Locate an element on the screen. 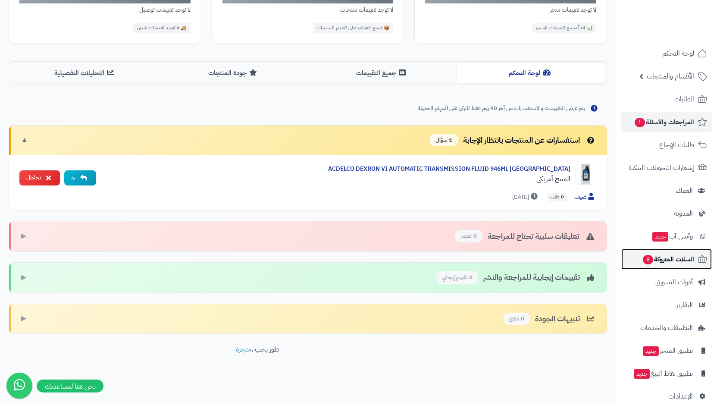 The height and width of the screenshot is (405, 717). div: 📊 ابدأ بجمع تقييمات المتجر is located at coordinates (564, 28).